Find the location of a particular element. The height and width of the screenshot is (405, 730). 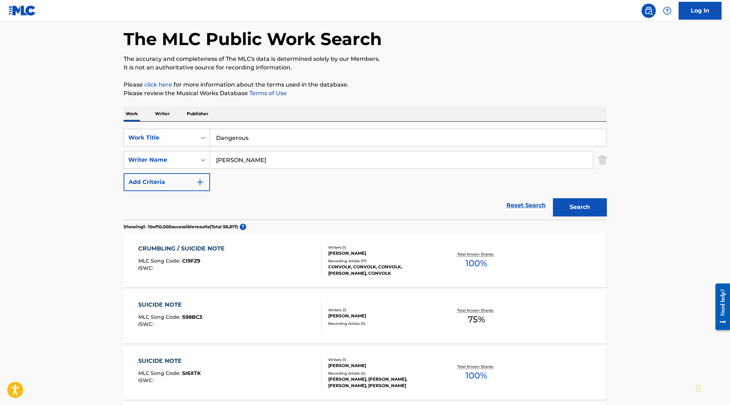

span: CI9FZ9 is located at coordinates (191, 261).